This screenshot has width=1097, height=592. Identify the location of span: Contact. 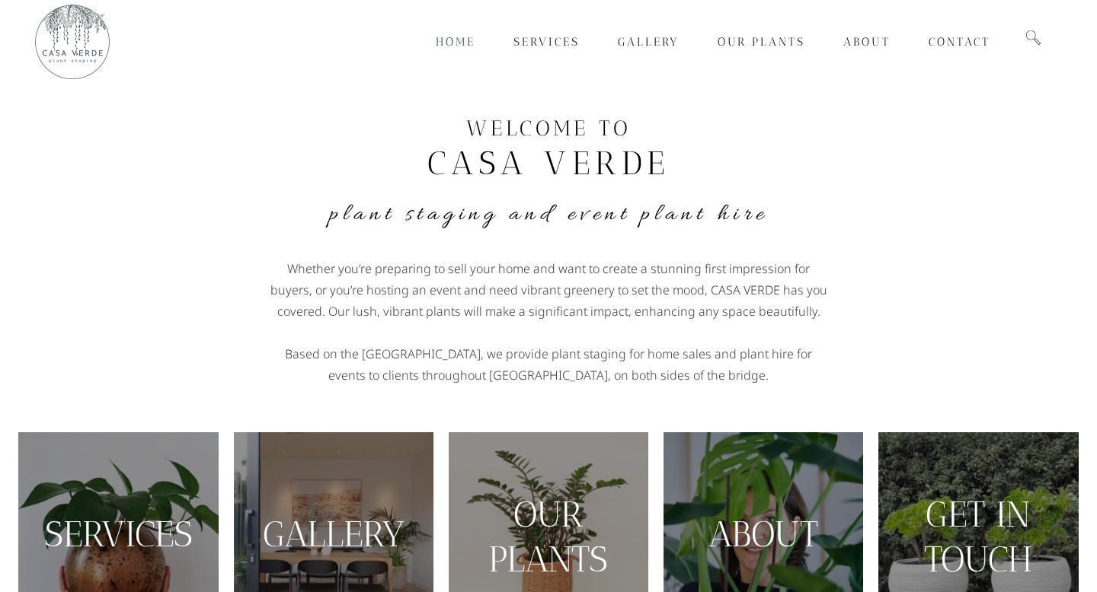
(959, 42).